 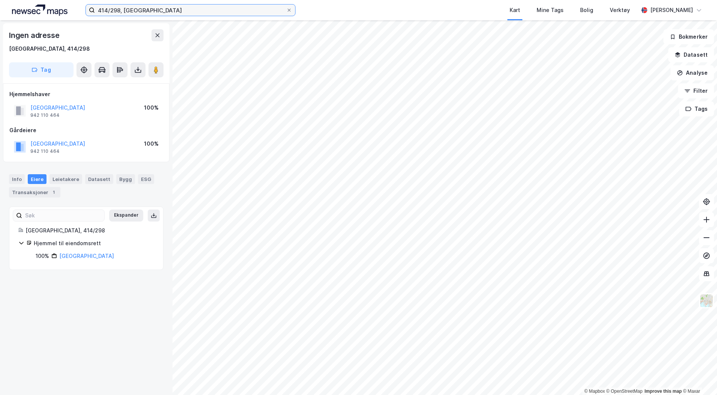 I want to click on div: Mine Tags, so click(x=550, y=10).